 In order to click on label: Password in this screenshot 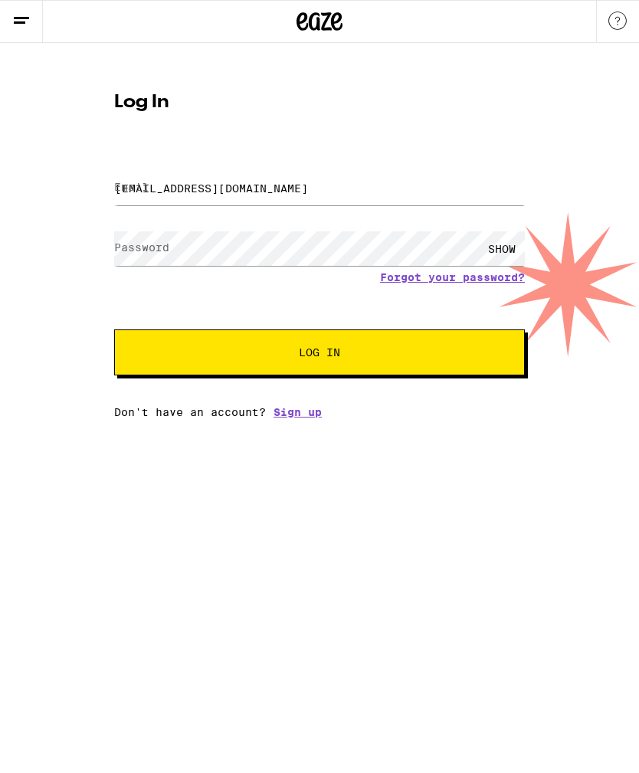, I will do `click(142, 247)`.